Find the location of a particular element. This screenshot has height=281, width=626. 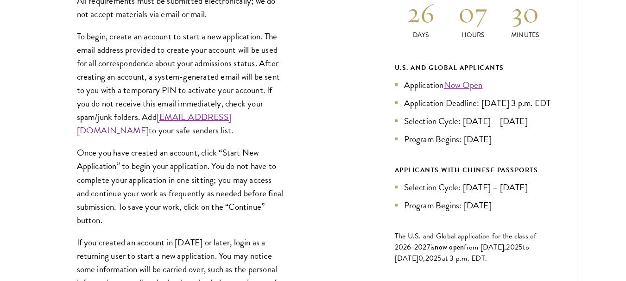

p: Hours is located at coordinates (473, 35).